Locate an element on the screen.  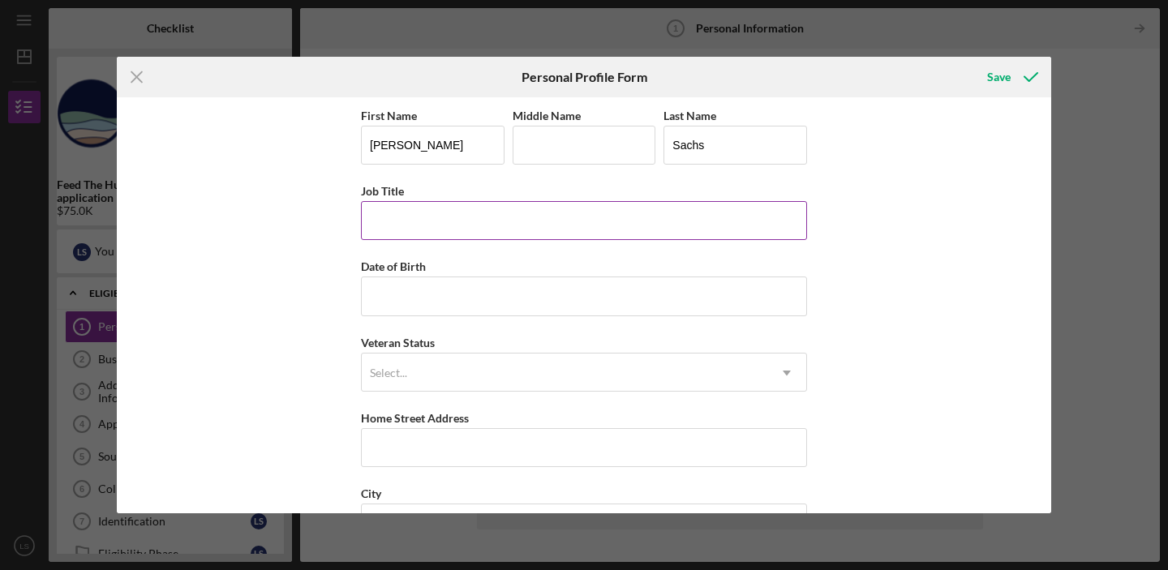
label: Date of Birth is located at coordinates (394, 266).